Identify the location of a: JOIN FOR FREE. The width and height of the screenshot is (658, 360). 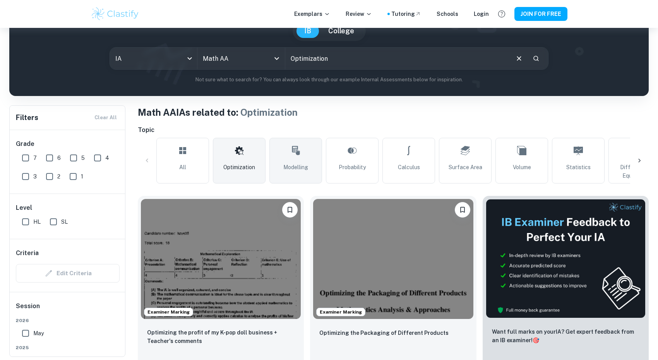
(540, 14).